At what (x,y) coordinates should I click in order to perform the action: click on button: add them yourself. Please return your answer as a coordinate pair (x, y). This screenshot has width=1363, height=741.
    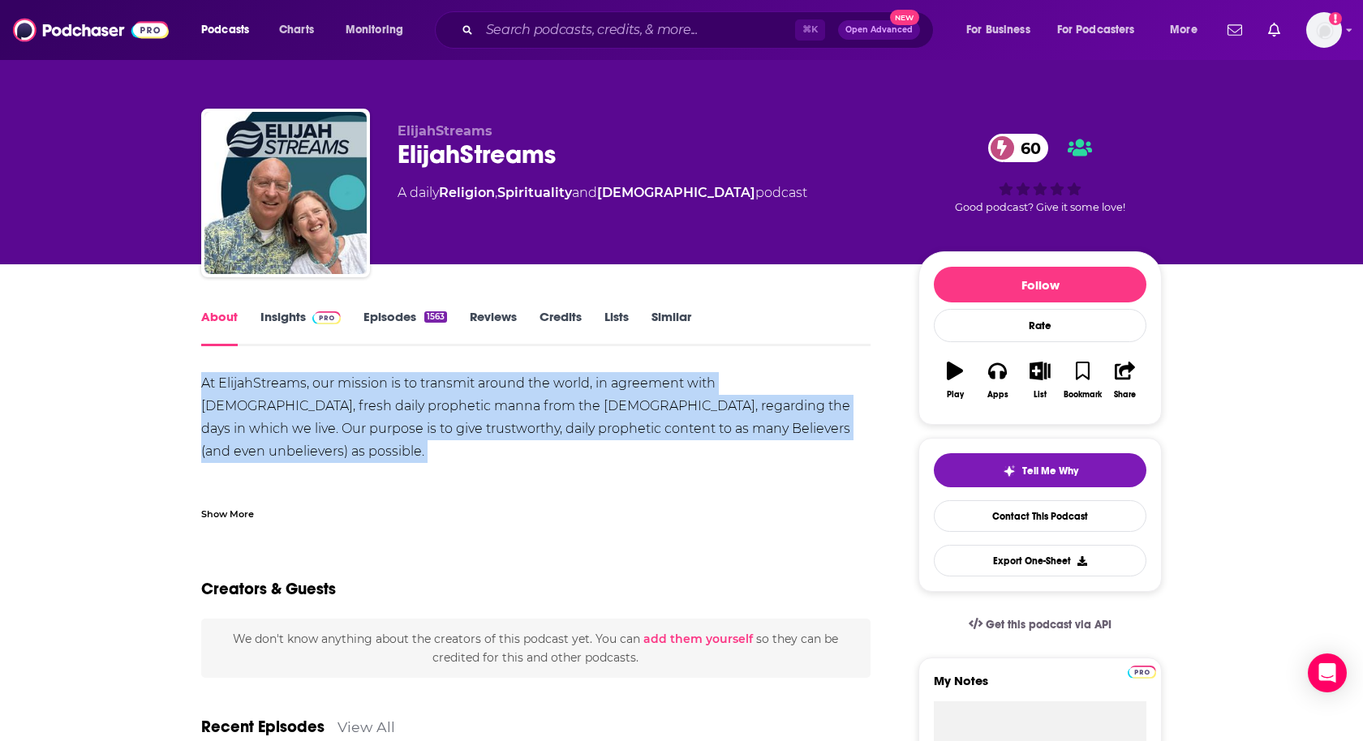
    Looking at the image, I should click on (698, 639).